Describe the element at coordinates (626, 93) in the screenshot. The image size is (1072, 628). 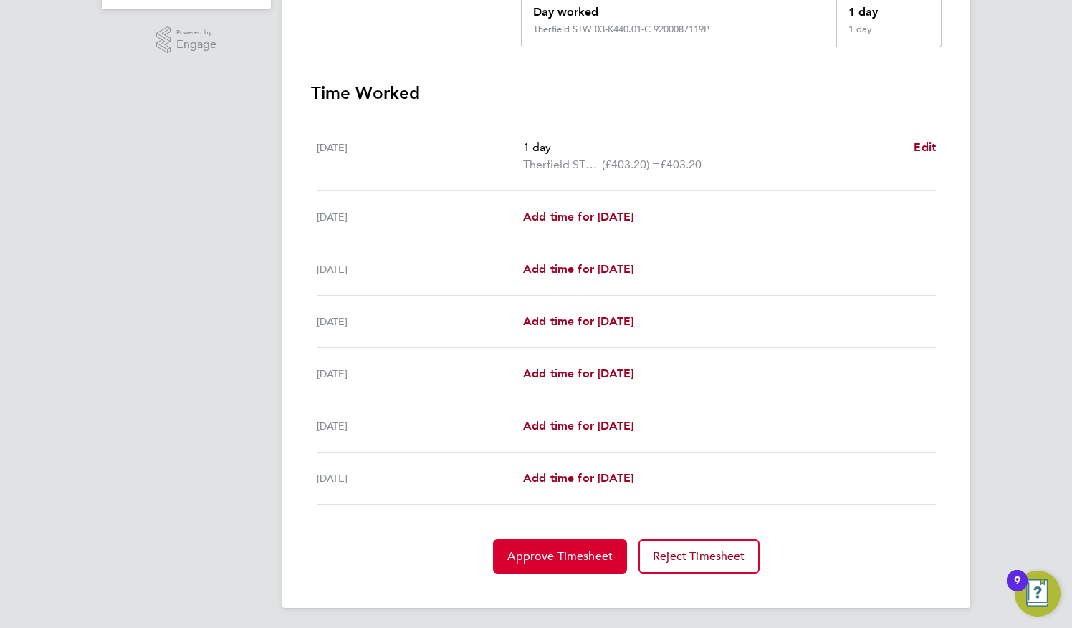
I see `h3: Time Worked` at that location.